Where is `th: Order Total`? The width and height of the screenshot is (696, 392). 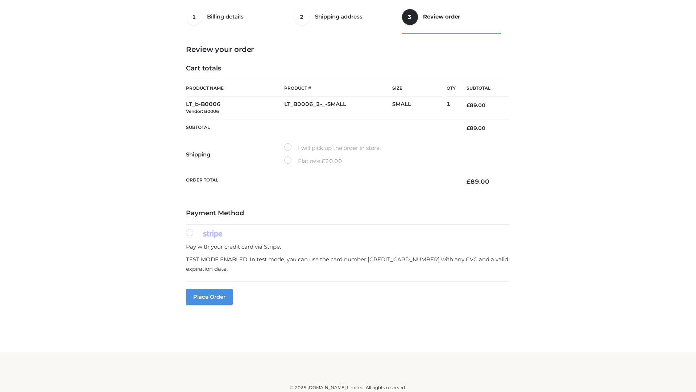
th: Order Total is located at coordinates (321, 181).